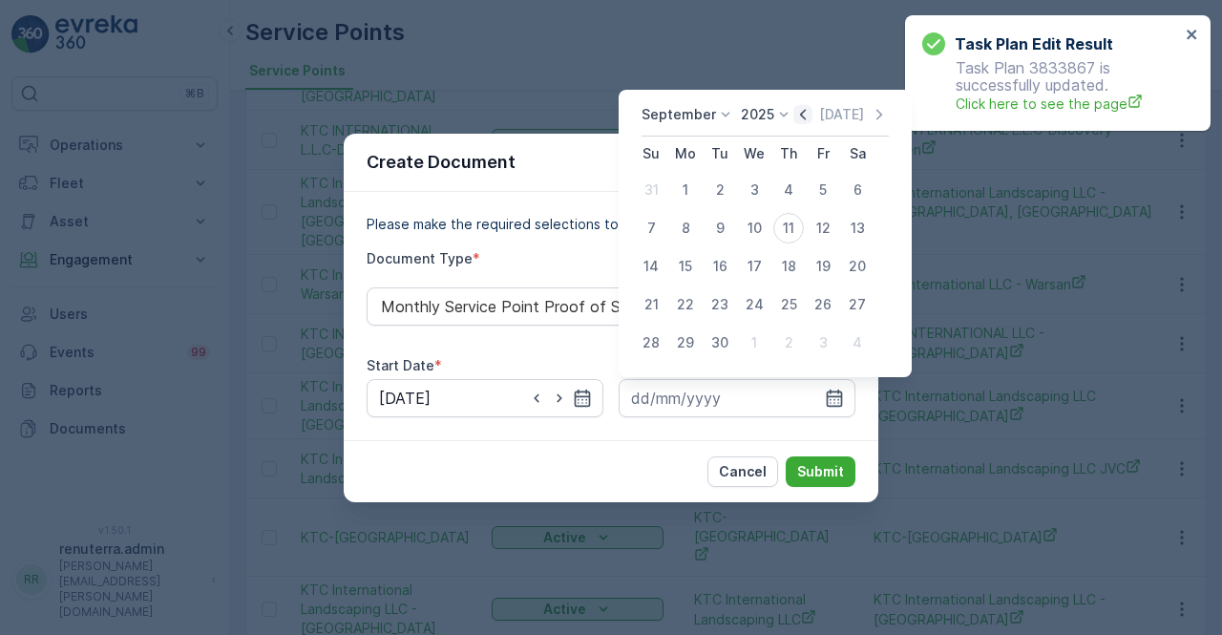 This screenshot has width=1222, height=635. I want to click on div: 30, so click(720, 343).